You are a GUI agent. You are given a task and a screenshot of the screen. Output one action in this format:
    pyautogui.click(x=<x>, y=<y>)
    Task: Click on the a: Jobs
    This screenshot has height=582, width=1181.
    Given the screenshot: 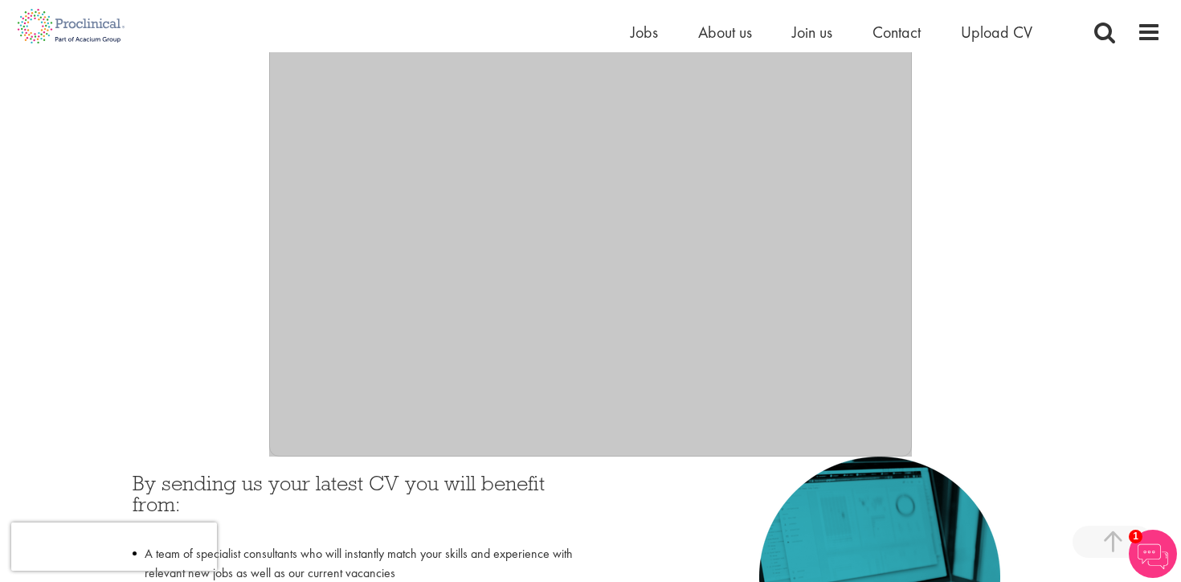 What is the action you would take?
    pyautogui.click(x=644, y=32)
    